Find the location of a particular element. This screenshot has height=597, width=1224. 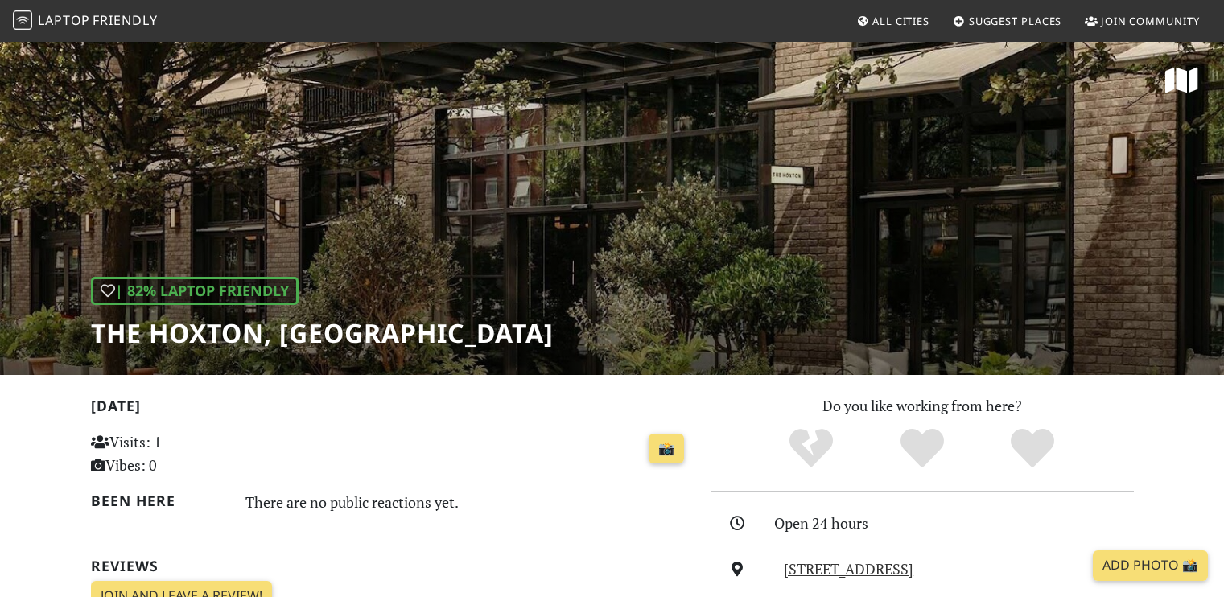

p: Do you like working from here? is located at coordinates (922, 406).